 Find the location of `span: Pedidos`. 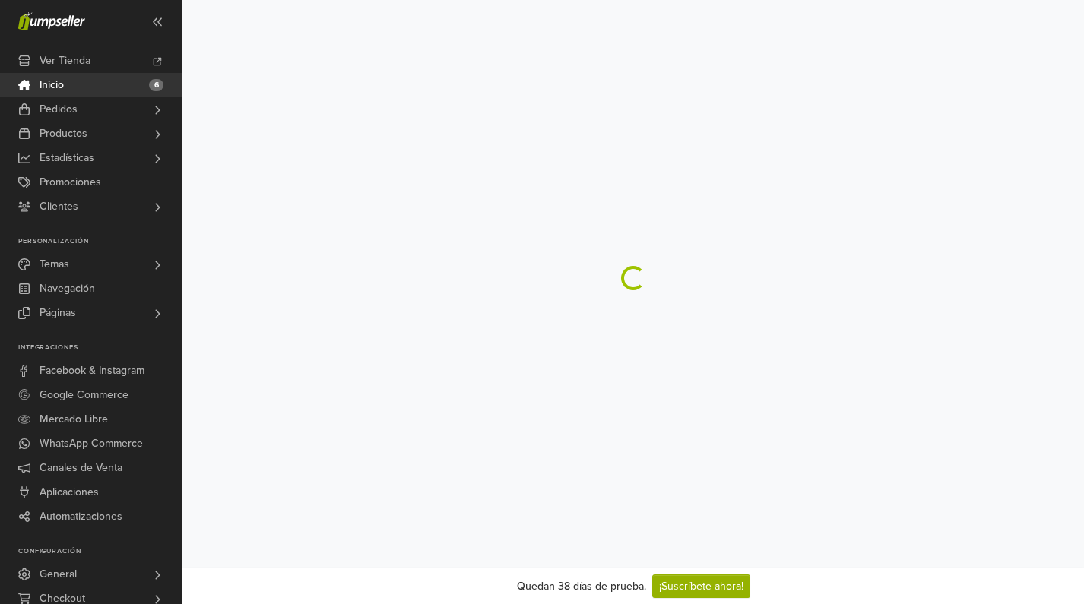

span: Pedidos is located at coordinates (59, 109).